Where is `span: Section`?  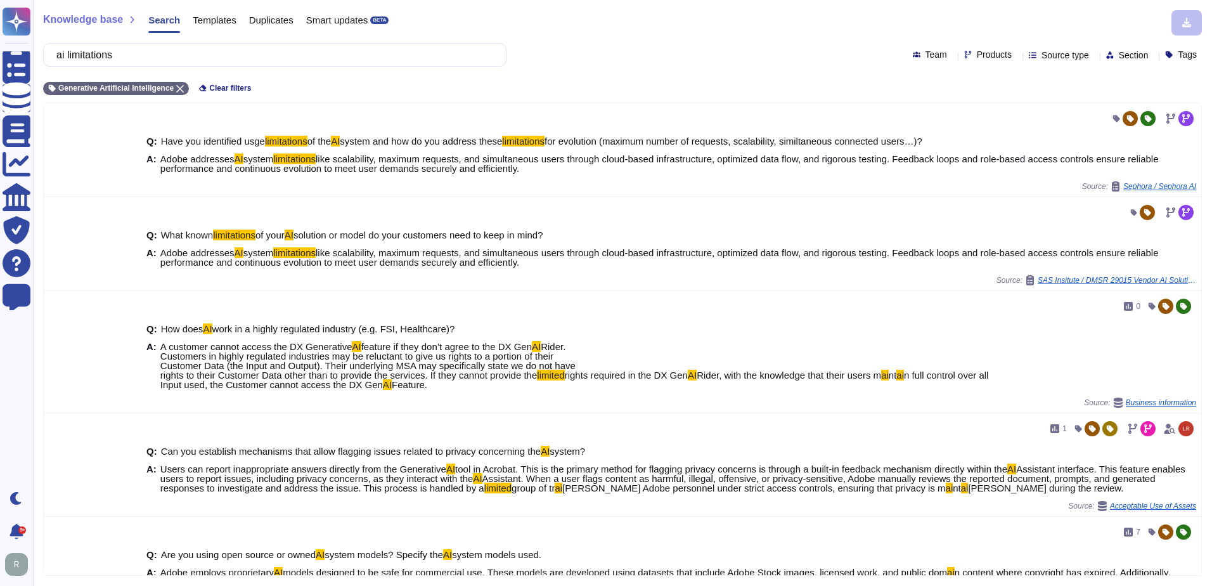
span: Section is located at coordinates (1133, 55).